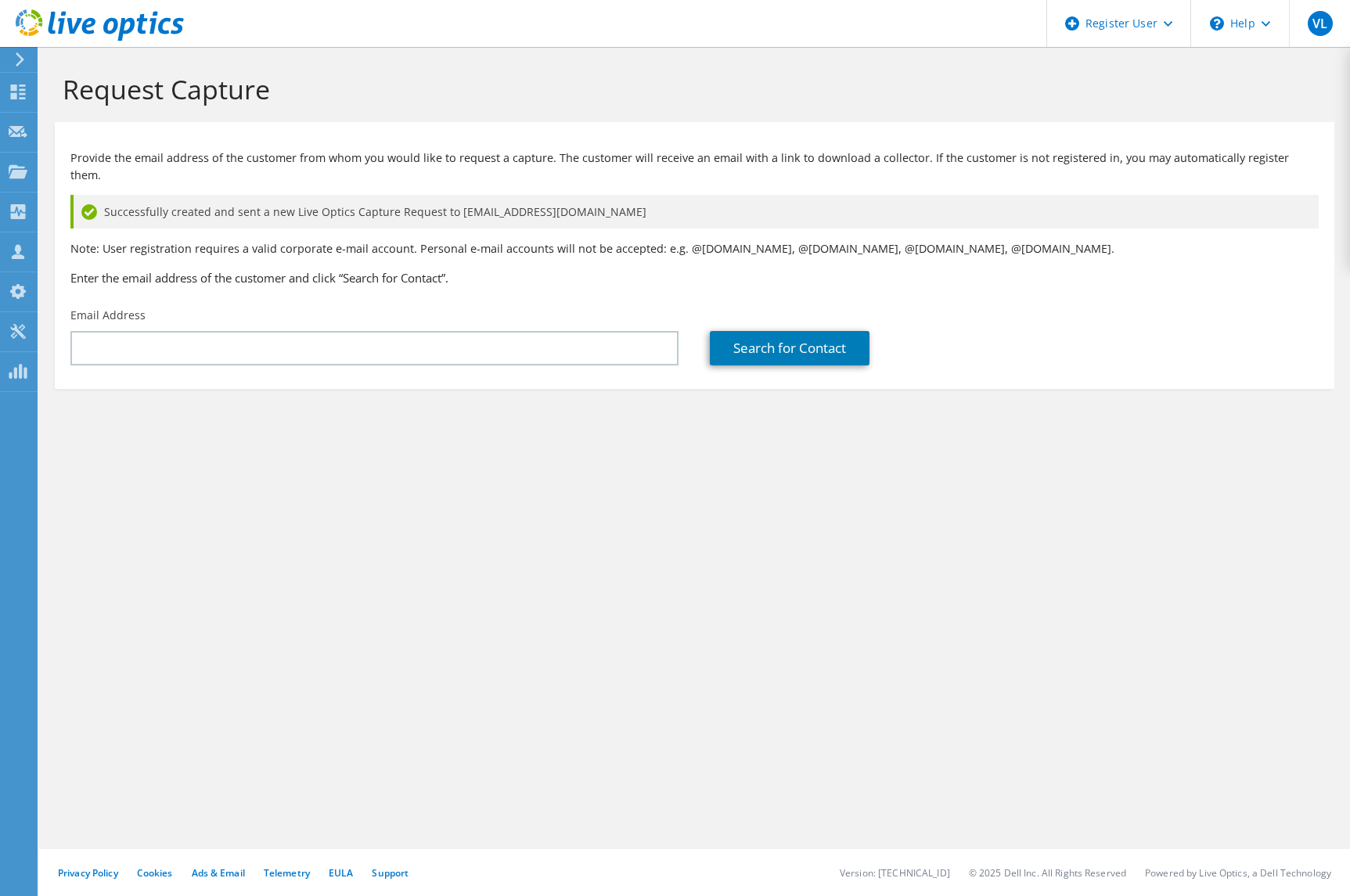 The width and height of the screenshot is (1350, 896). Describe the element at coordinates (340, 872) in the screenshot. I see `a: EULA` at that location.